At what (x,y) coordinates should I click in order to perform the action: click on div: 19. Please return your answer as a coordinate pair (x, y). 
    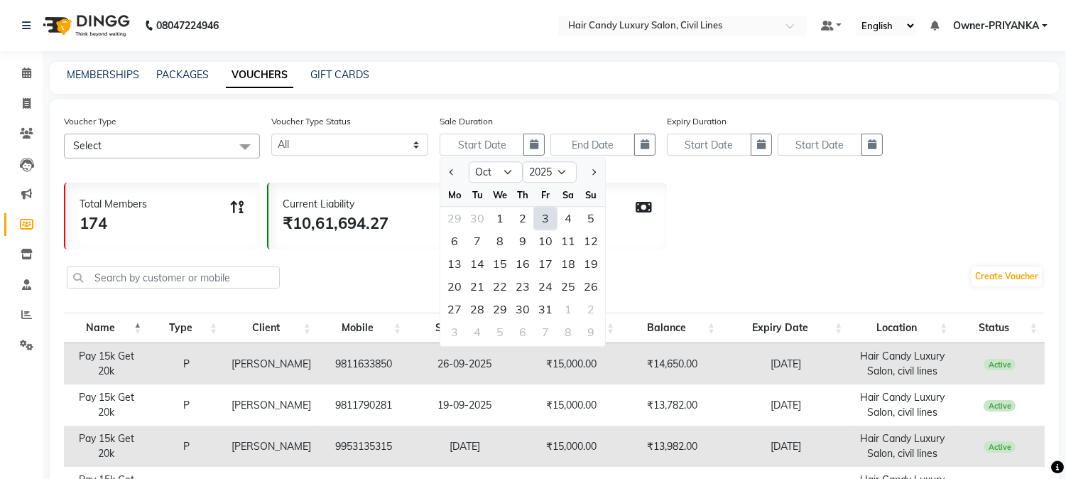
    Looking at the image, I should click on (591, 263).